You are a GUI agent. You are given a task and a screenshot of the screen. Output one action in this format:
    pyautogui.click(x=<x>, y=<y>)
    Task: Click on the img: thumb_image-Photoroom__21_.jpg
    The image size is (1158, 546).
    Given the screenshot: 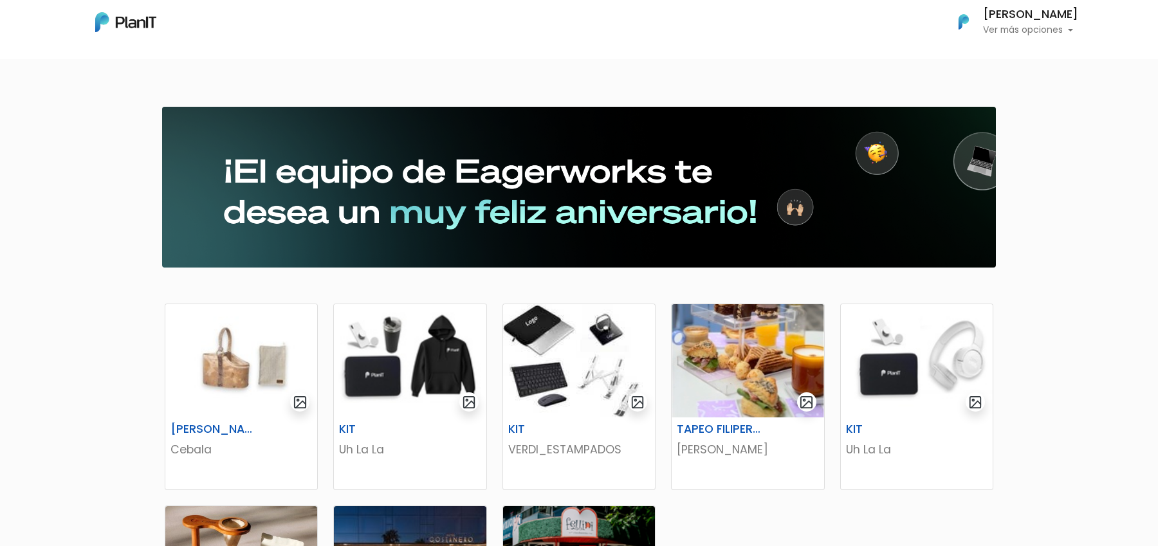 What is the action you would take?
    pyautogui.click(x=241, y=361)
    